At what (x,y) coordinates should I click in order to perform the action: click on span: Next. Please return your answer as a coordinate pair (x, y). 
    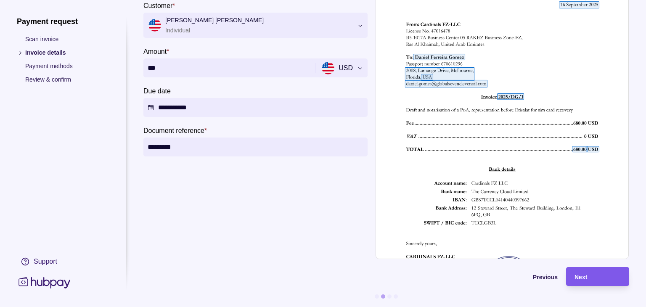
    Looking at the image, I should click on (581, 277).